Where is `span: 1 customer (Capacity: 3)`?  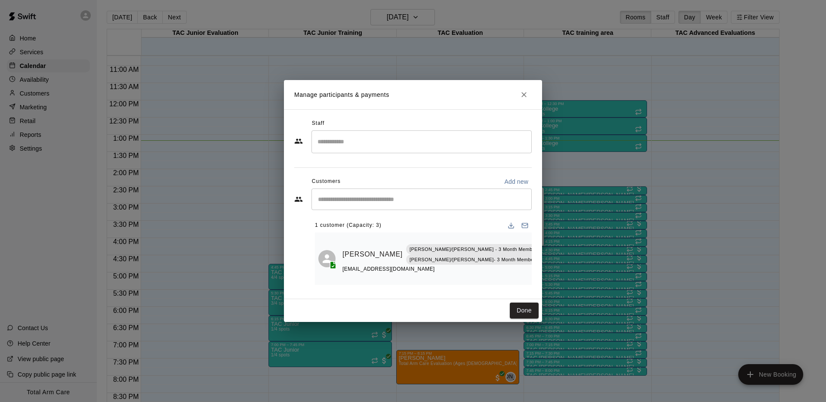 span: 1 customer (Capacity: 3) is located at coordinates (348, 225).